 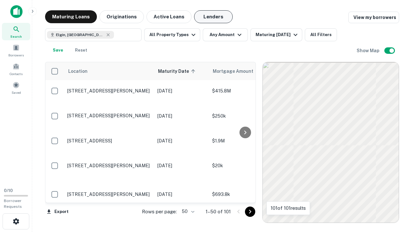 I want to click on th: Mortgage Amount, so click(x=245, y=71).